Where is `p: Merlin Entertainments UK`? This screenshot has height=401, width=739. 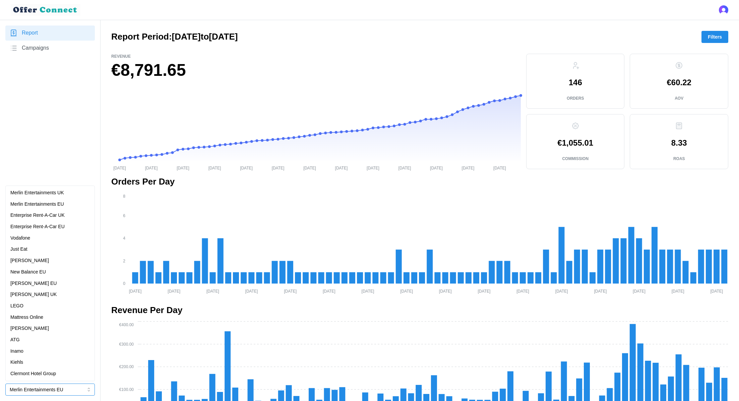
p: Merlin Entertainments UK is located at coordinates (37, 193).